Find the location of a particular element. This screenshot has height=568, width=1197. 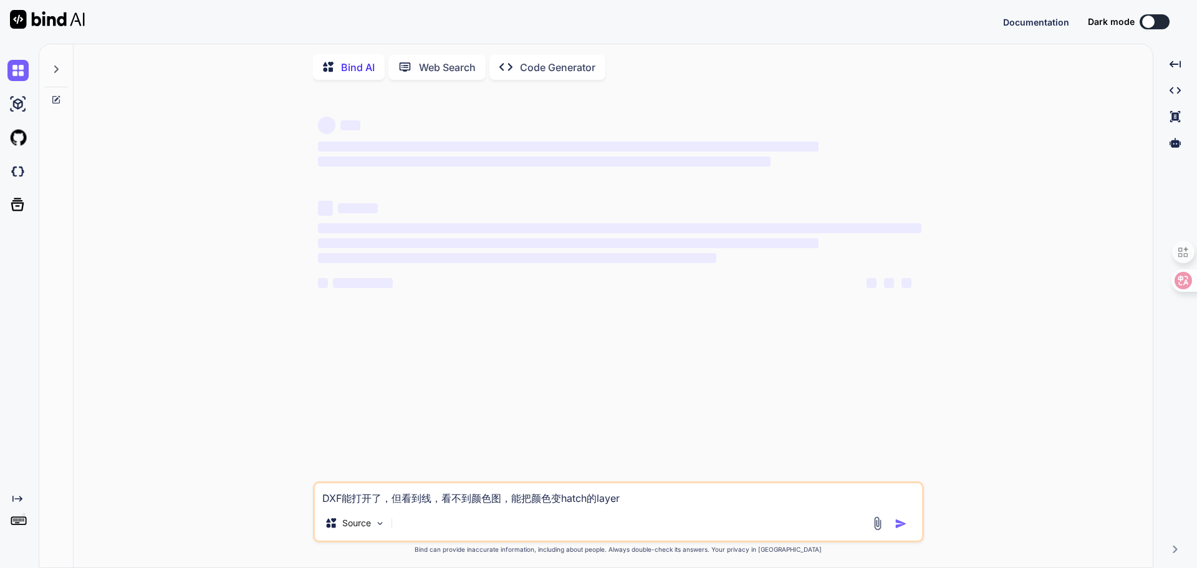

span: Documentation is located at coordinates (1036, 22).